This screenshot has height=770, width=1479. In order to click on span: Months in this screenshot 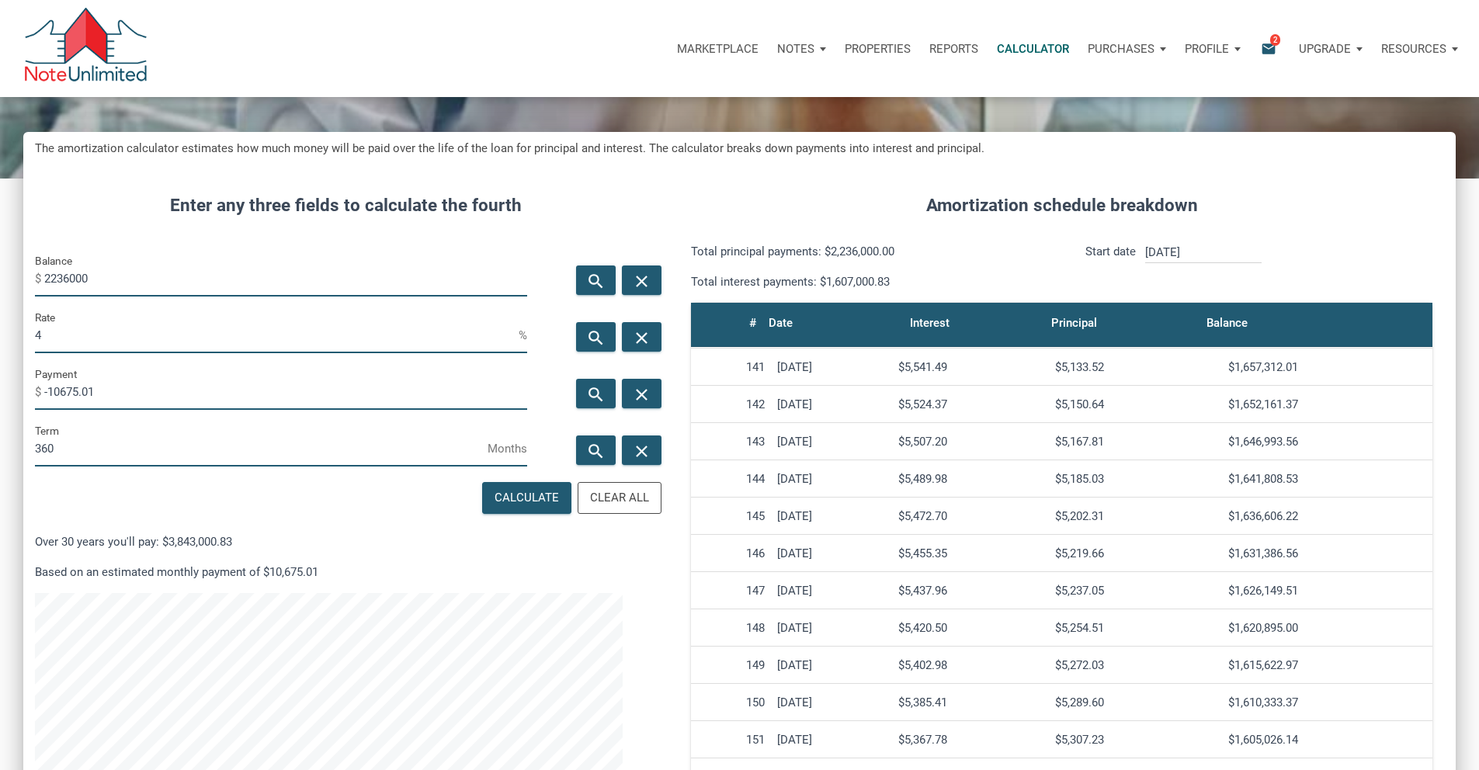, I will do `click(507, 449)`.